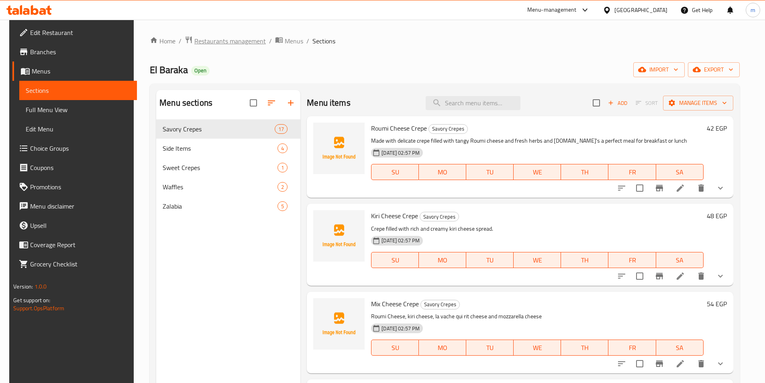 The image size is (765, 383). What do you see at coordinates (281, 129) in the screenshot?
I see `span: 17` at bounding box center [281, 129].